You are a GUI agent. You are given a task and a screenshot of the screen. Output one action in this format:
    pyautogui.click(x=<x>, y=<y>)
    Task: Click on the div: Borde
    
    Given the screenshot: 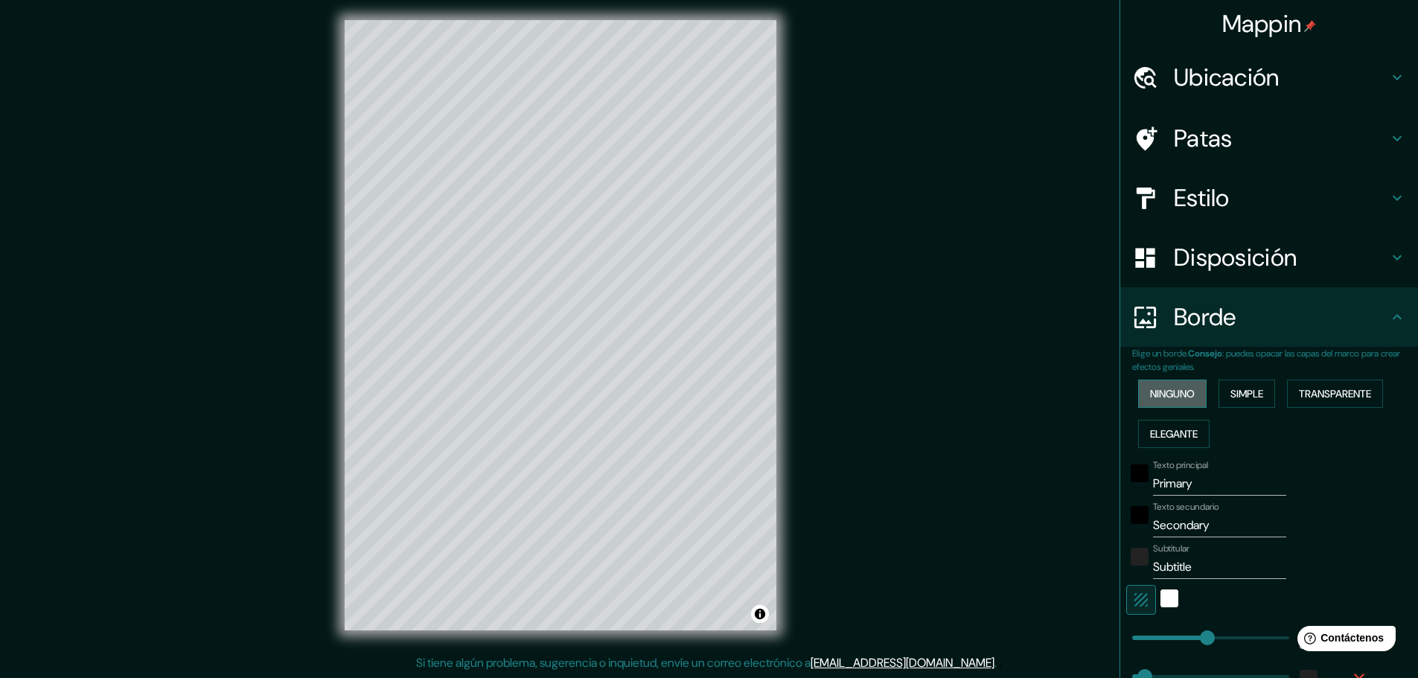 What is the action you would take?
    pyautogui.click(x=1269, y=317)
    